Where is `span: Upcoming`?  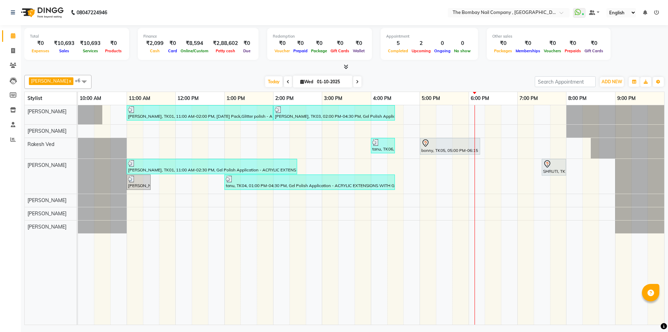 span: Upcoming is located at coordinates (421, 51).